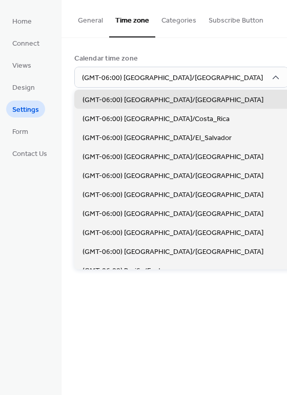 The height and width of the screenshot is (395, 287). What do you see at coordinates (22, 22) in the screenshot?
I see `span: Home` at bounding box center [22, 22].